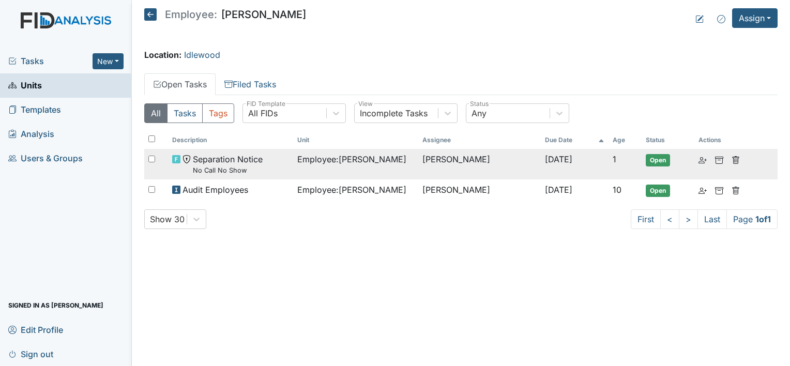  Describe the element at coordinates (156, 113) in the screenshot. I see `button: All` at that location.